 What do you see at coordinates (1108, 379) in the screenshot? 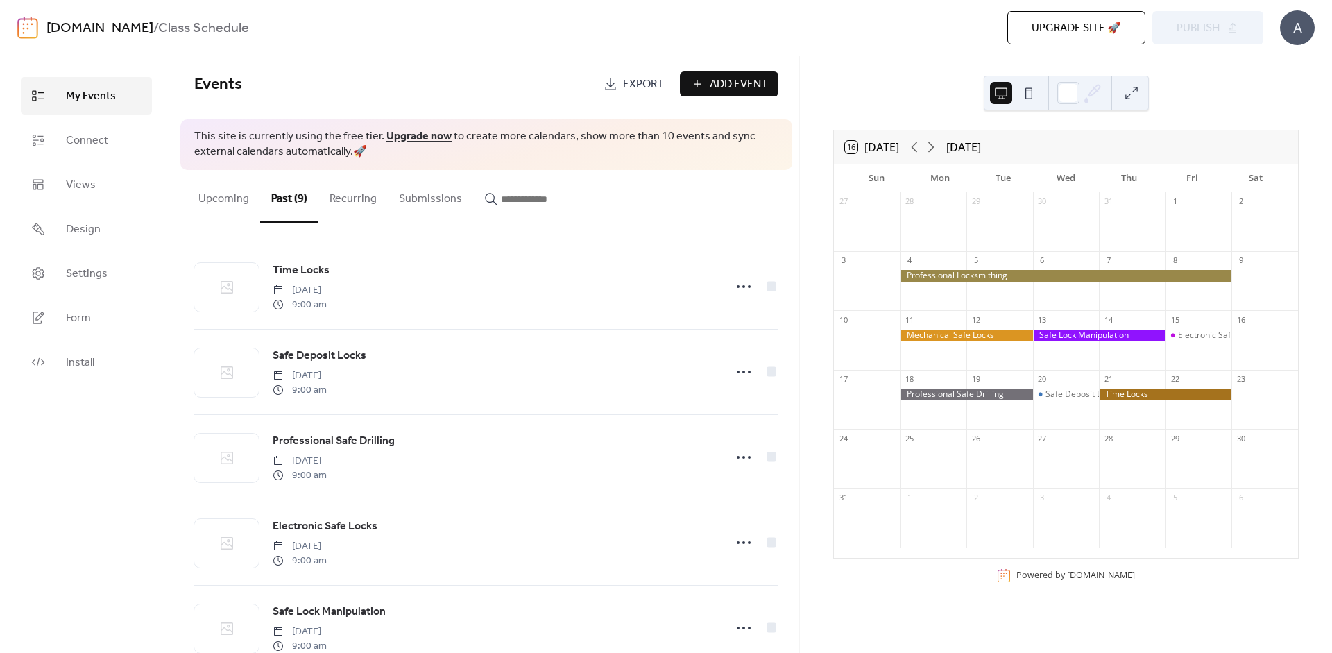
I see `div: 21` at bounding box center [1108, 379].